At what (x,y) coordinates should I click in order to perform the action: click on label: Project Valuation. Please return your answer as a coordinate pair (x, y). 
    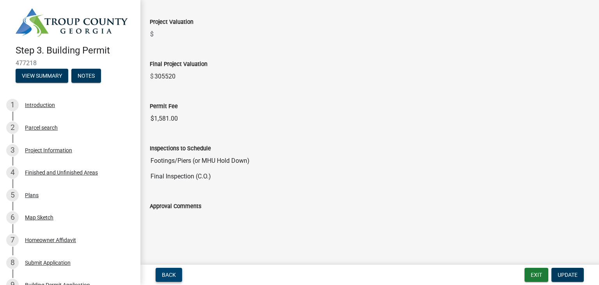
    Looking at the image, I should click on (171, 22).